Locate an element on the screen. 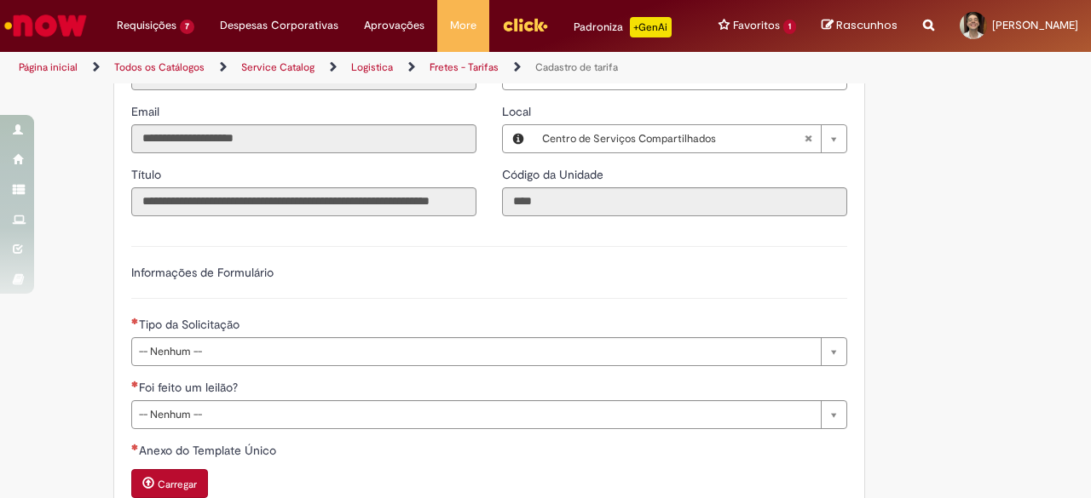  label: Somente leitura - Código da Unidade is located at coordinates (554, 175).